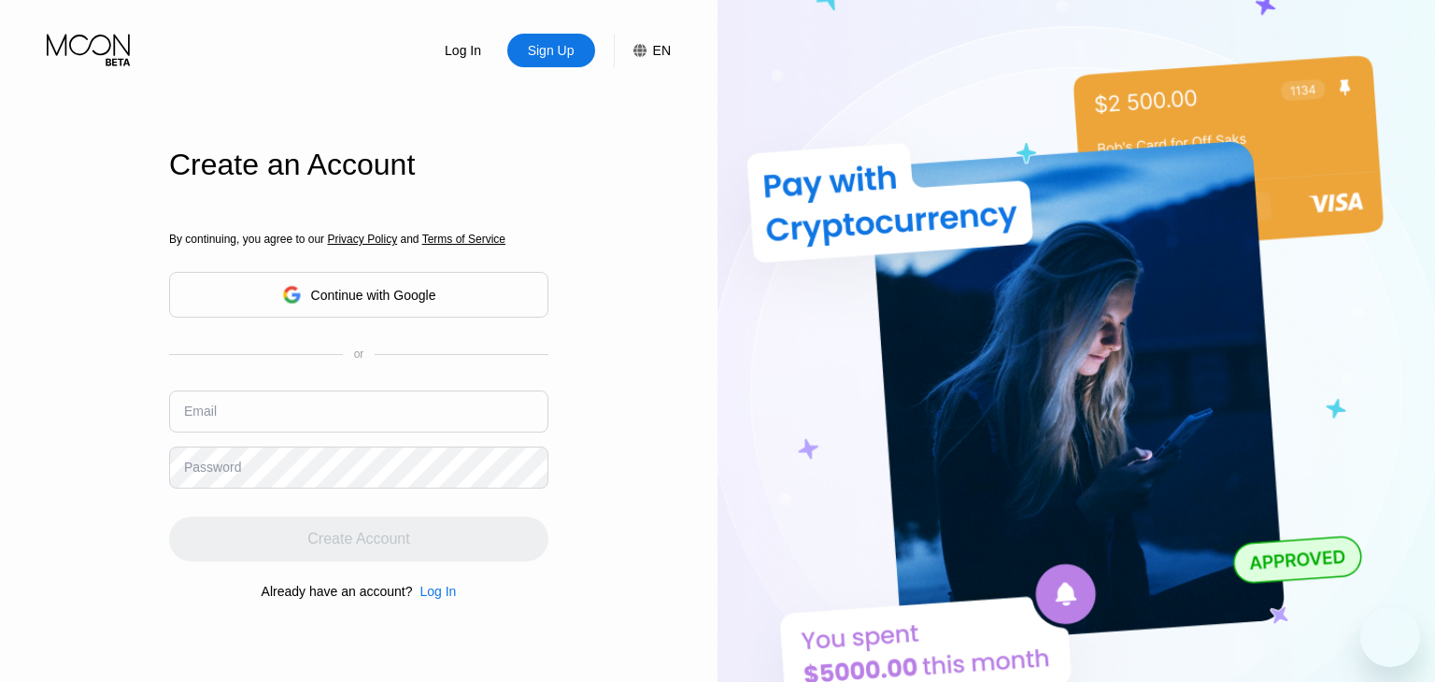 The width and height of the screenshot is (1435, 682). Describe the element at coordinates (337, 592) in the screenshot. I see `div: Already have an account?` at that location.